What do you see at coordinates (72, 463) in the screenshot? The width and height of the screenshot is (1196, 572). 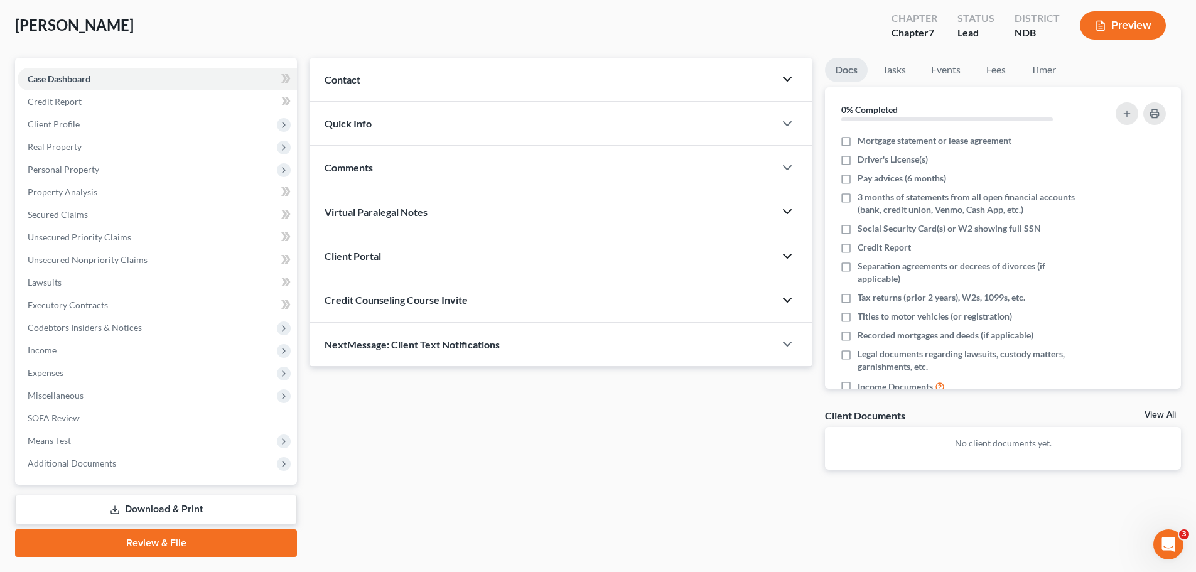 I see `span: Additional Documents` at bounding box center [72, 463].